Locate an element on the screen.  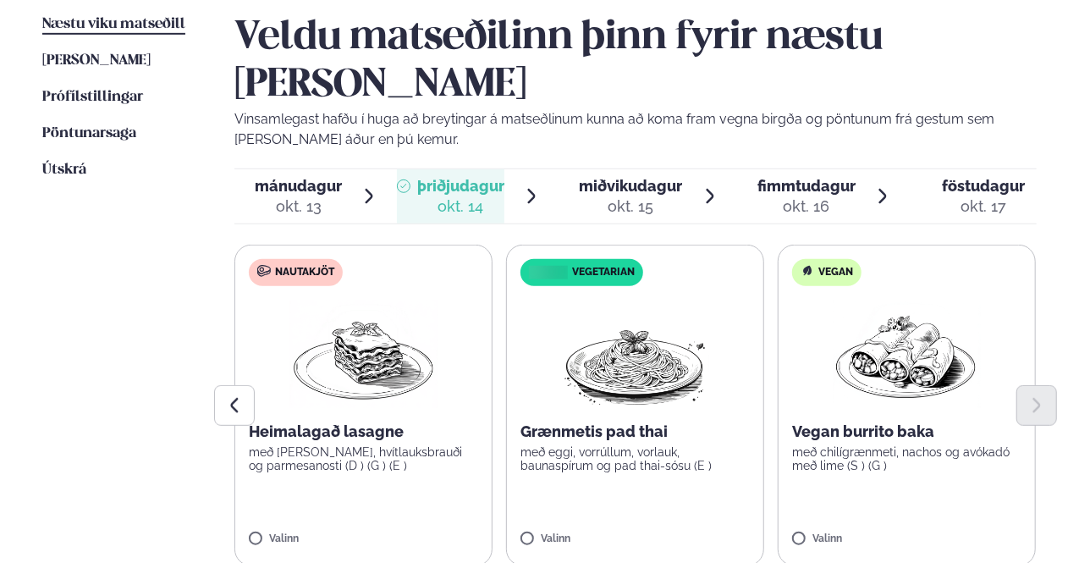
div: okt. 13 is located at coordinates (298, 206).